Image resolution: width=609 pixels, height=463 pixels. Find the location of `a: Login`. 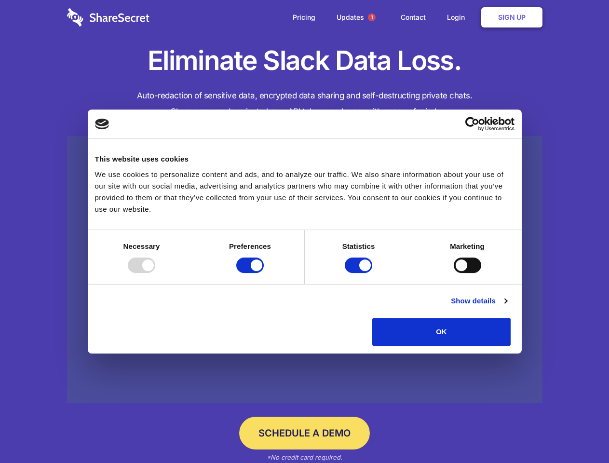

a: Login is located at coordinates (458, 17).